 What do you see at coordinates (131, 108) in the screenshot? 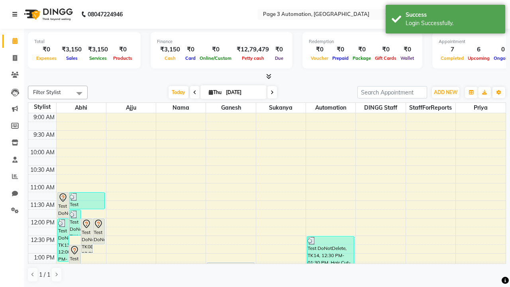
I see `span: Ajju` at bounding box center [131, 108].